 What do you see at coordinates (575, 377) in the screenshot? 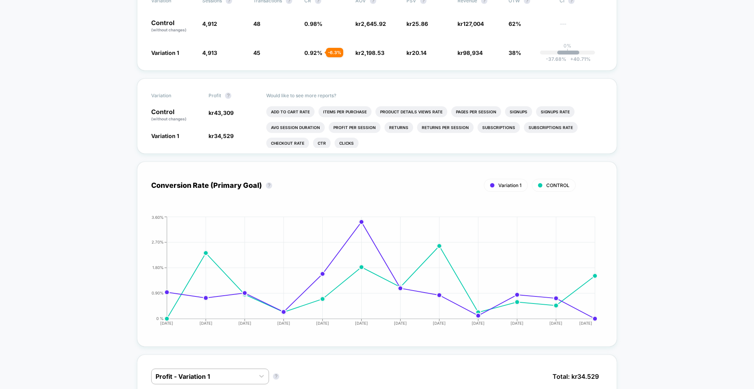
I see `span: Total: kr 34.529` at bounding box center [575, 377].